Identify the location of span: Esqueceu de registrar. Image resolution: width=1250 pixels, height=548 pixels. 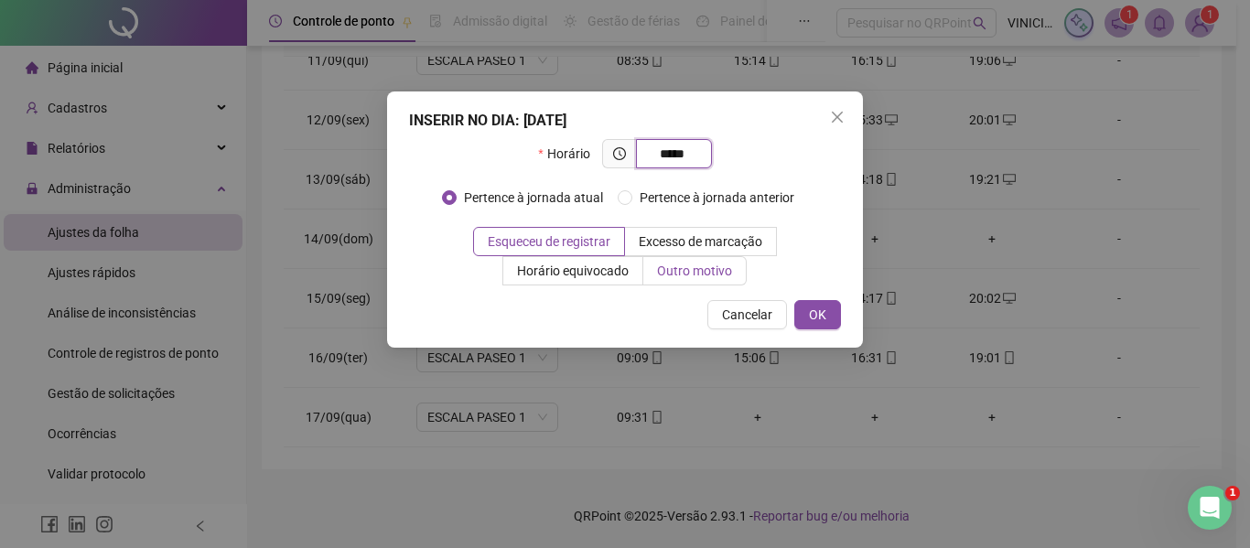
(549, 242).